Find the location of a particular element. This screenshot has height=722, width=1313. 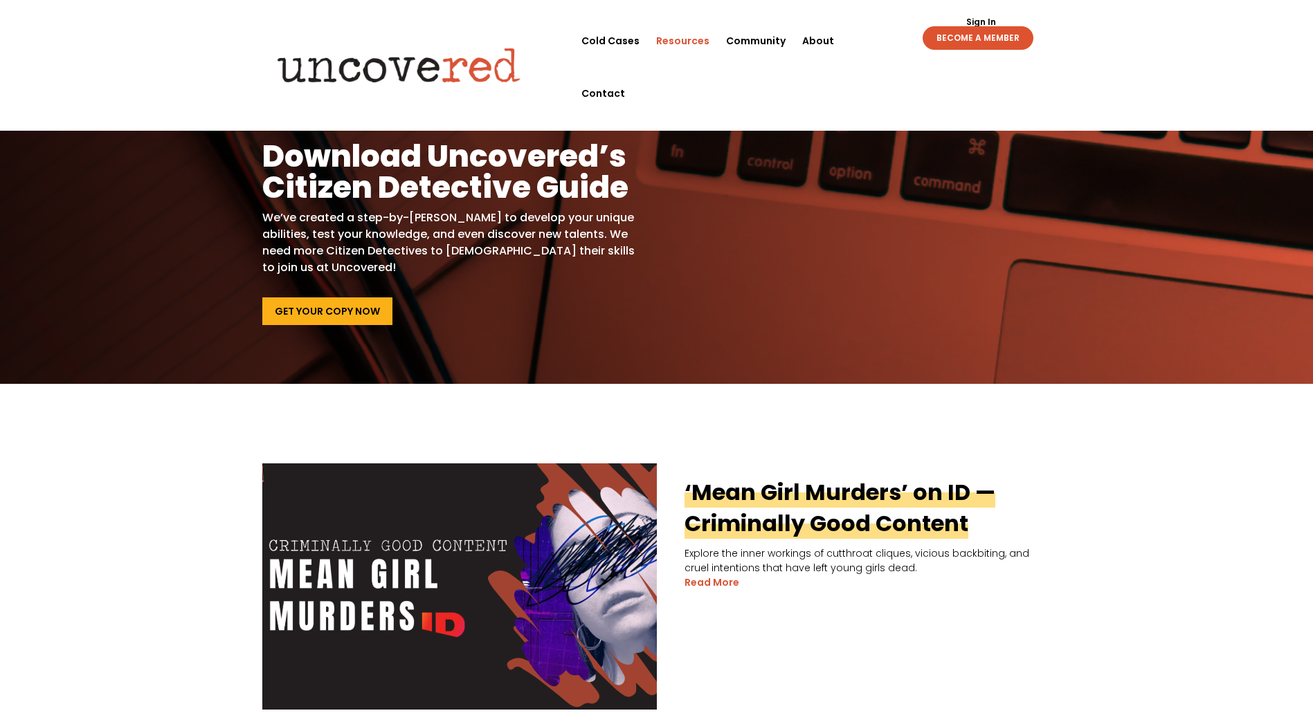

a: Community is located at coordinates (756, 41).